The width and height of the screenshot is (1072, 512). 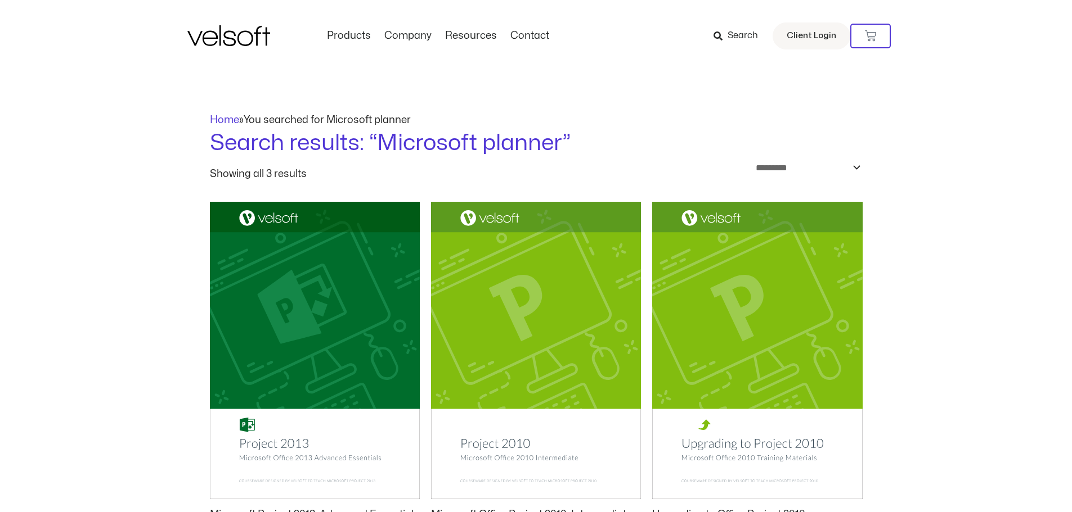 I want to click on span: Search, so click(x=742, y=36).